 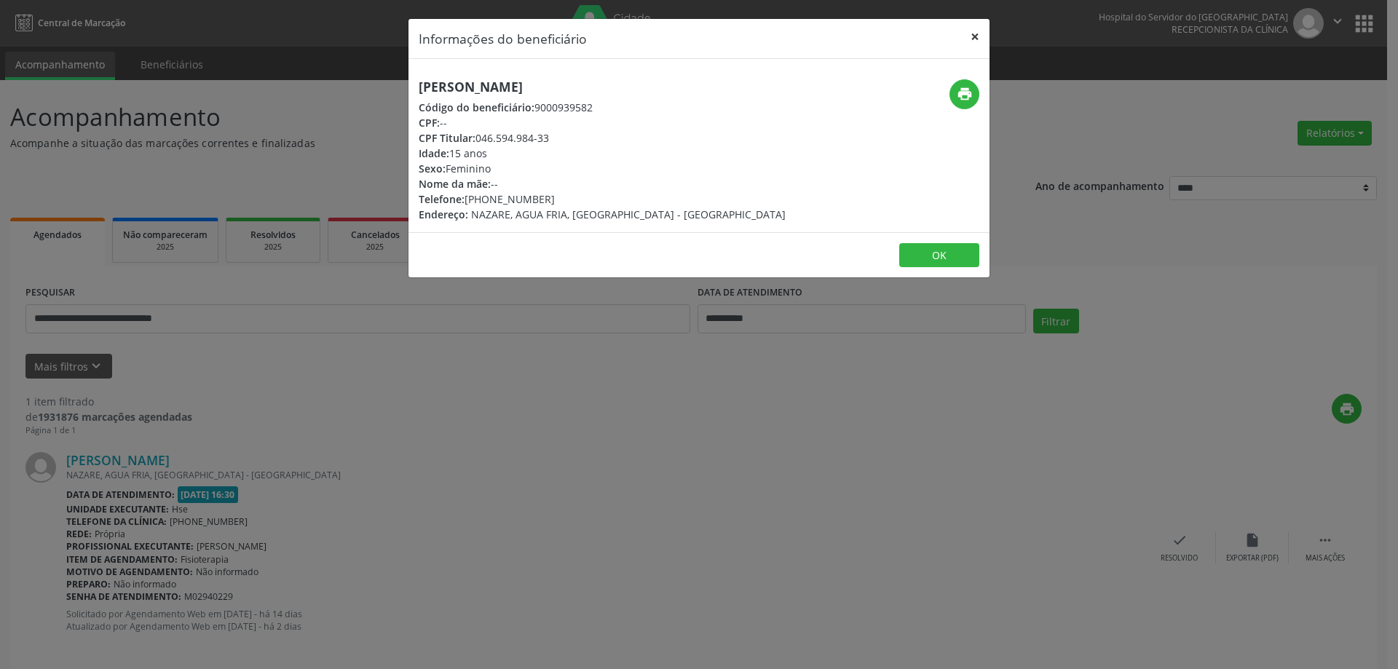 I want to click on button: print, so click(x=964, y=94).